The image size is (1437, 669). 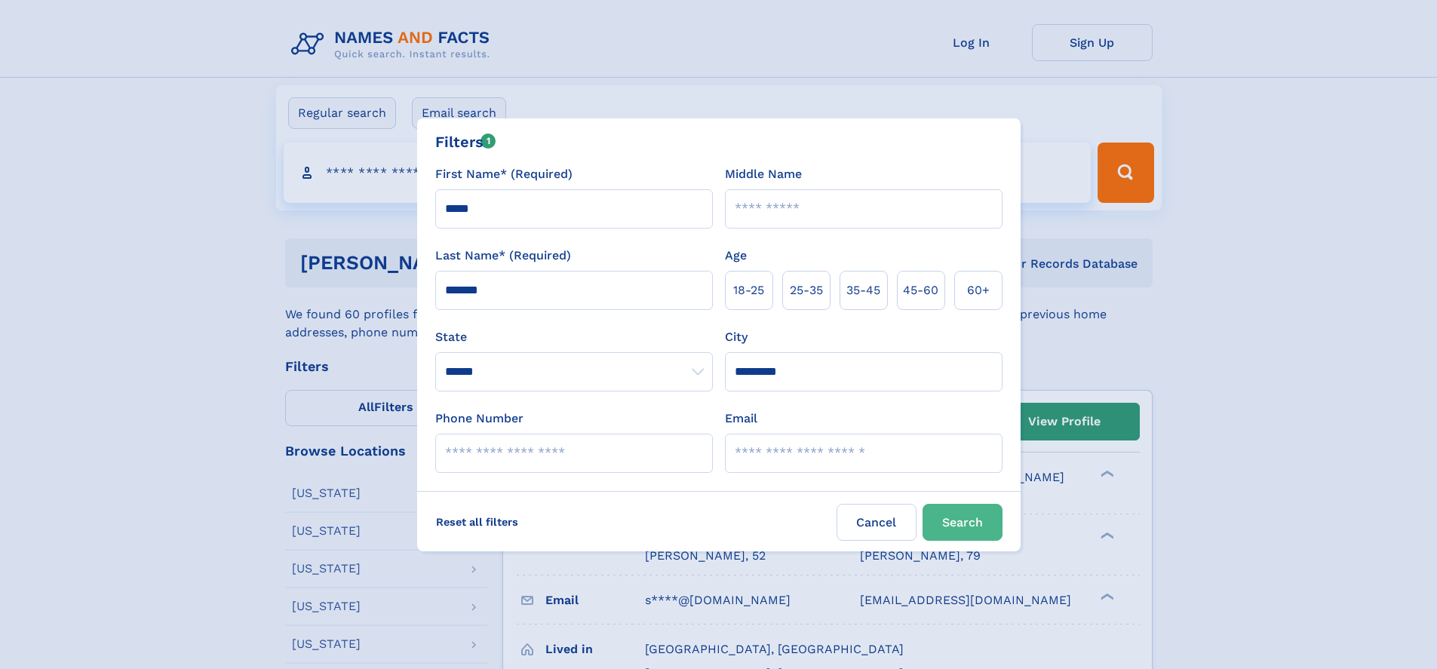 What do you see at coordinates (877, 522) in the screenshot?
I see `label: Cancel` at bounding box center [877, 522].